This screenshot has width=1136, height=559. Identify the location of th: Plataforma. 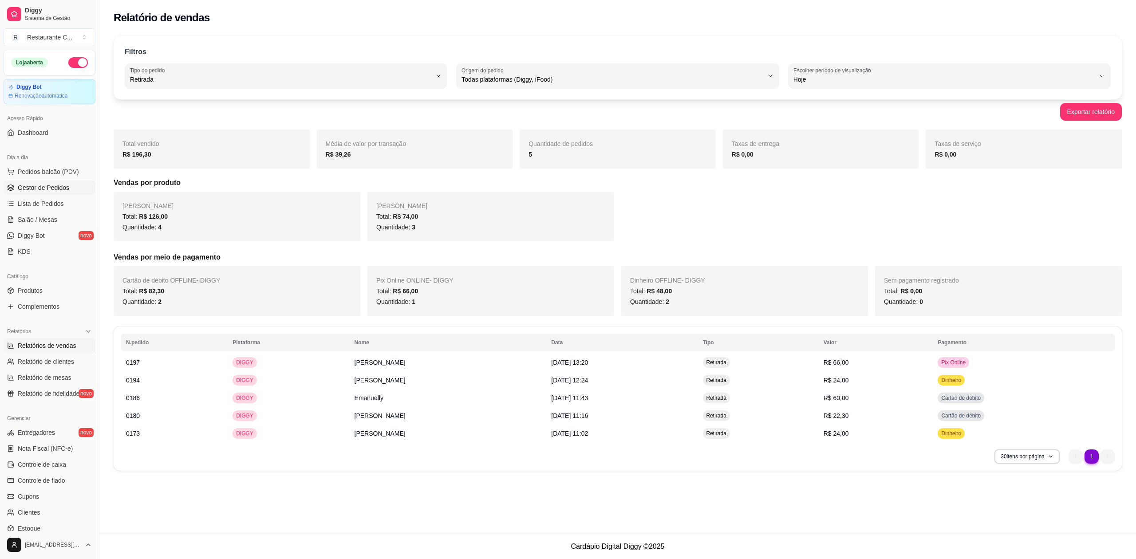
(288, 343).